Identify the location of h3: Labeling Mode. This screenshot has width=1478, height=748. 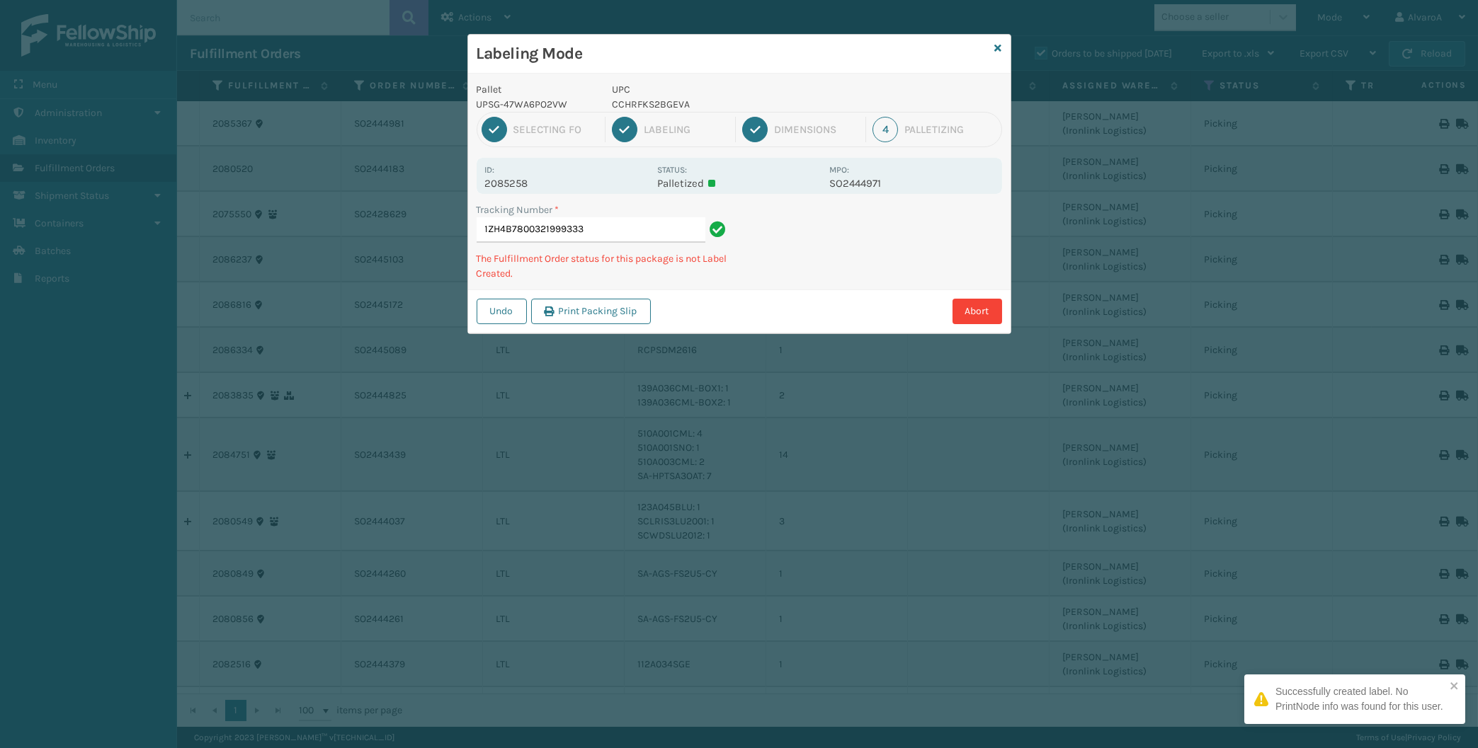
(733, 54).